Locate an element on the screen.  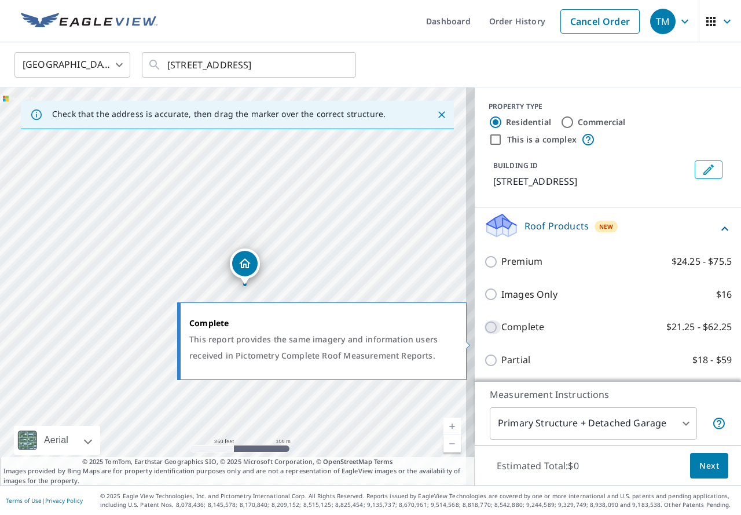
a: Terms of Use is located at coordinates (24, 500).